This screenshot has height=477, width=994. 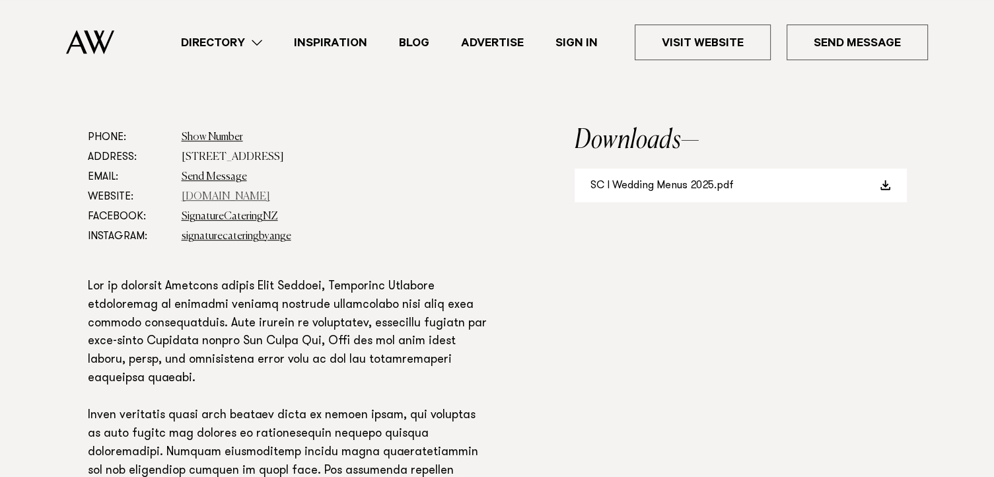 What do you see at coordinates (740, 141) in the screenshot?
I see `h2: Downloads` at bounding box center [740, 141].